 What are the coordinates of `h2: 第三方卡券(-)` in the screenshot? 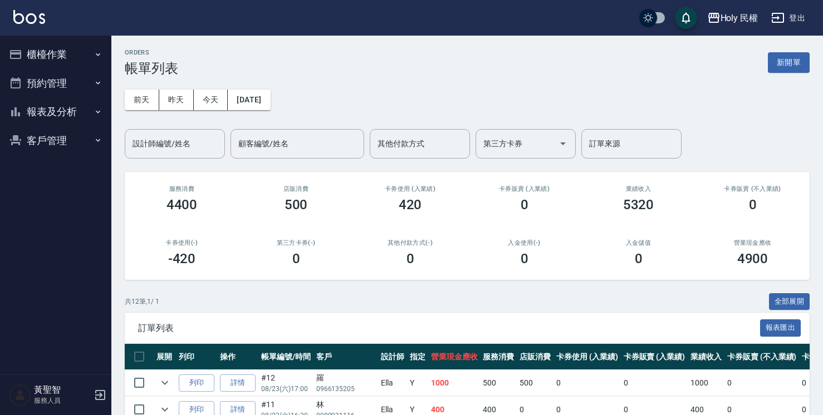 It's located at (296, 243).